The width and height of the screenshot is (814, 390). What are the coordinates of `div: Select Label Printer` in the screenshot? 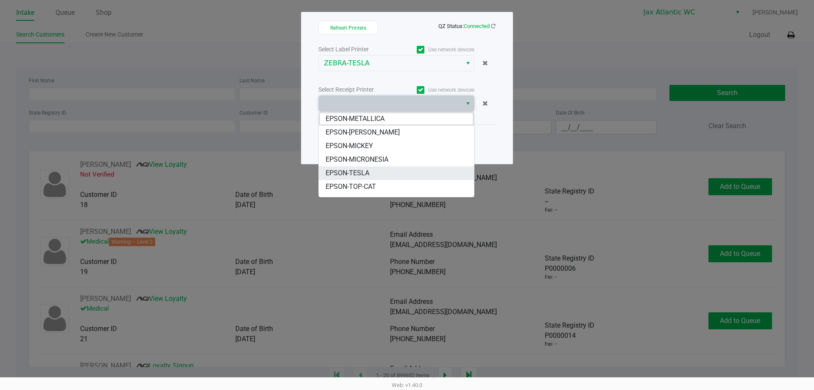 It's located at (358, 49).